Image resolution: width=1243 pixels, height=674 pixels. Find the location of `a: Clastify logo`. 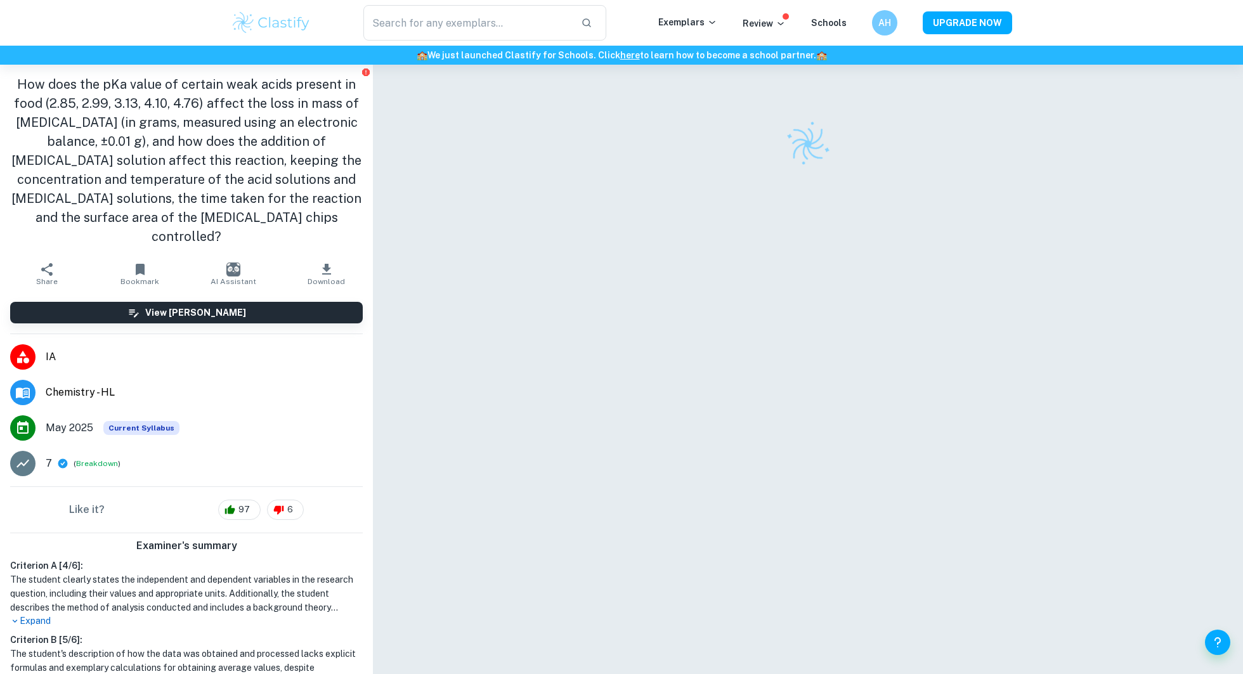

a: Clastify logo is located at coordinates (271, 23).